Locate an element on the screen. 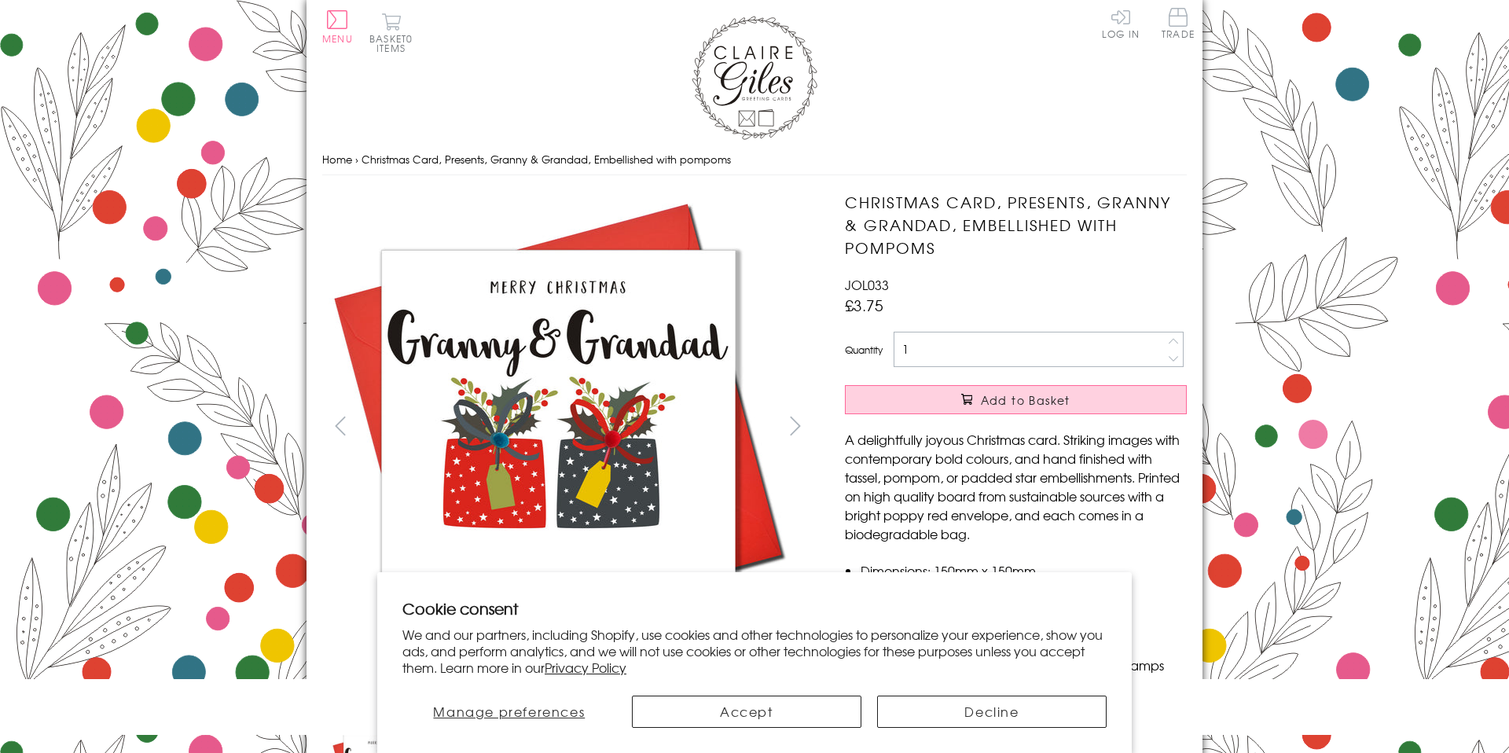 The image size is (1509, 753). span: 0 items is located at coordinates (394, 43).